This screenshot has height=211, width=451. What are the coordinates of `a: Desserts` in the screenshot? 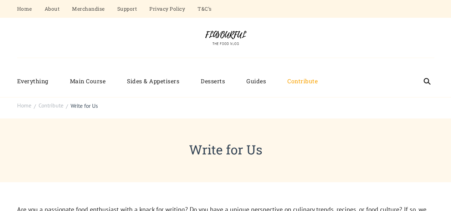 It's located at (213, 81).